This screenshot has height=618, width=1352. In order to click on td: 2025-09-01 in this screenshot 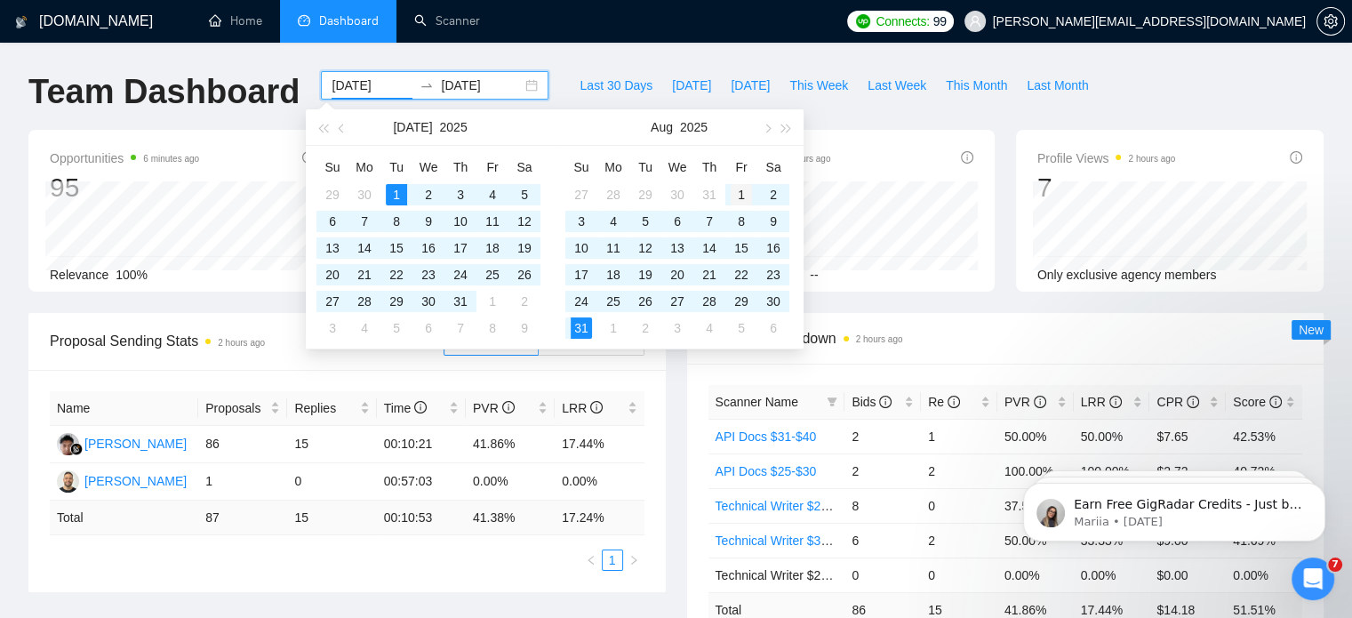, I will do `click(613, 328)`.